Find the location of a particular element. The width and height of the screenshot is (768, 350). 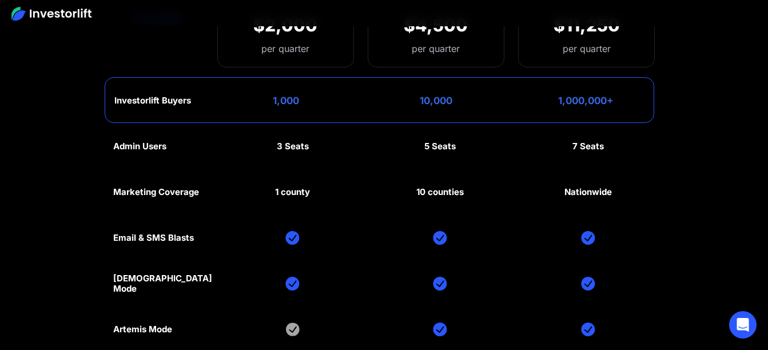

div: 10 counties is located at coordinates (440, 192).